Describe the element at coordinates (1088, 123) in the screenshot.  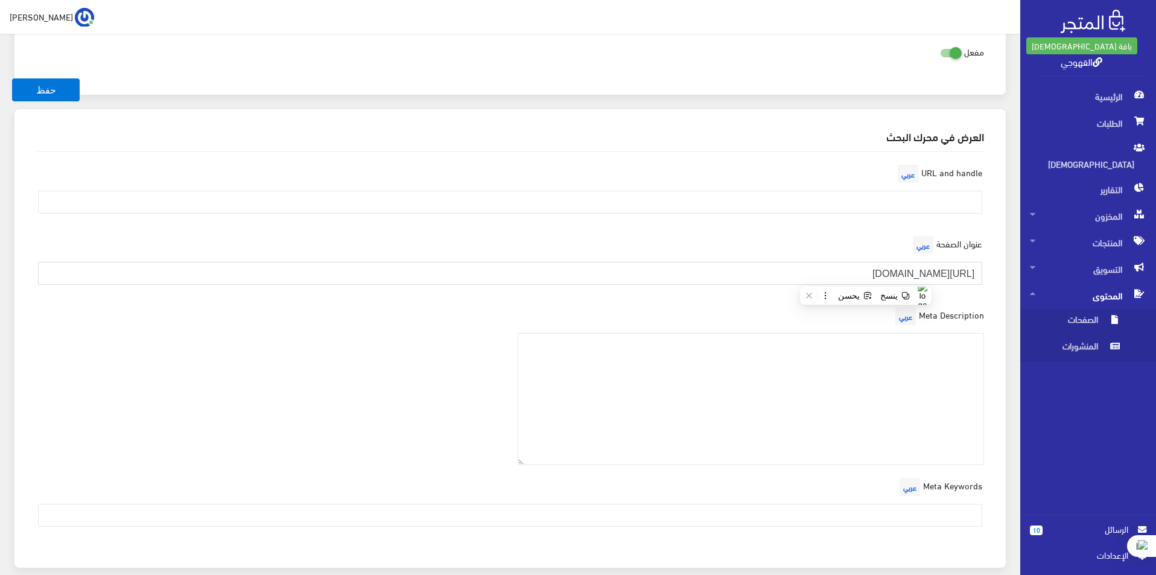
I see `a: الطلبات` at that location.